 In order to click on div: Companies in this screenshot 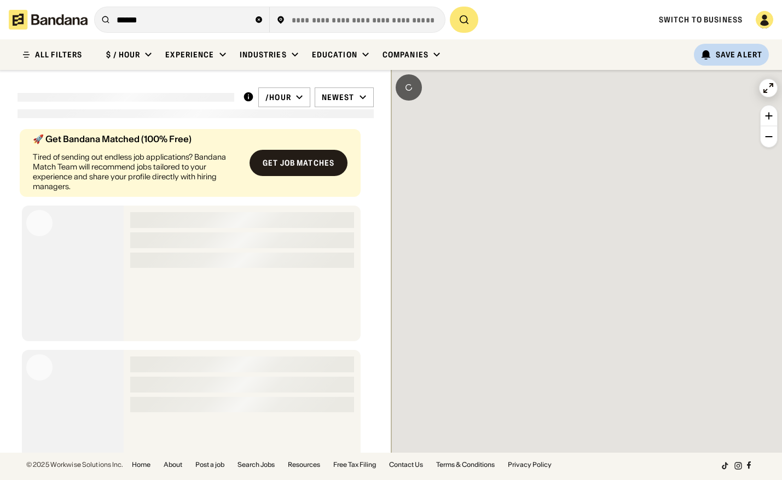, I will do `click(405, 55)`.